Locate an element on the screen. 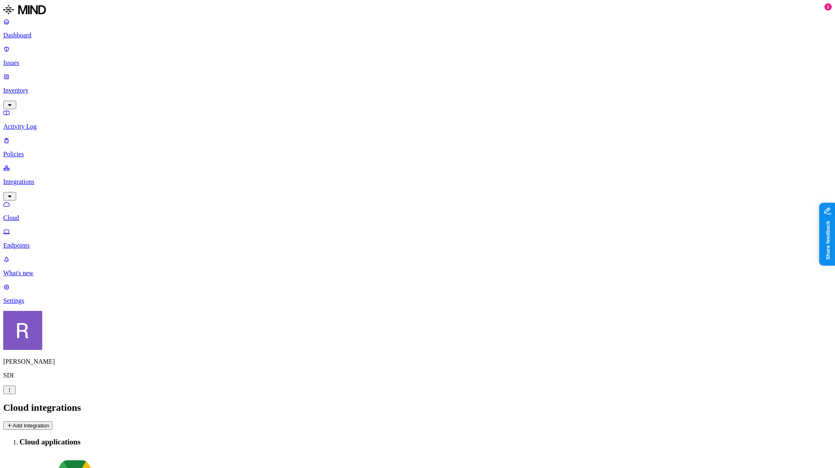  a: MIND is located at coordinates (417, 11).